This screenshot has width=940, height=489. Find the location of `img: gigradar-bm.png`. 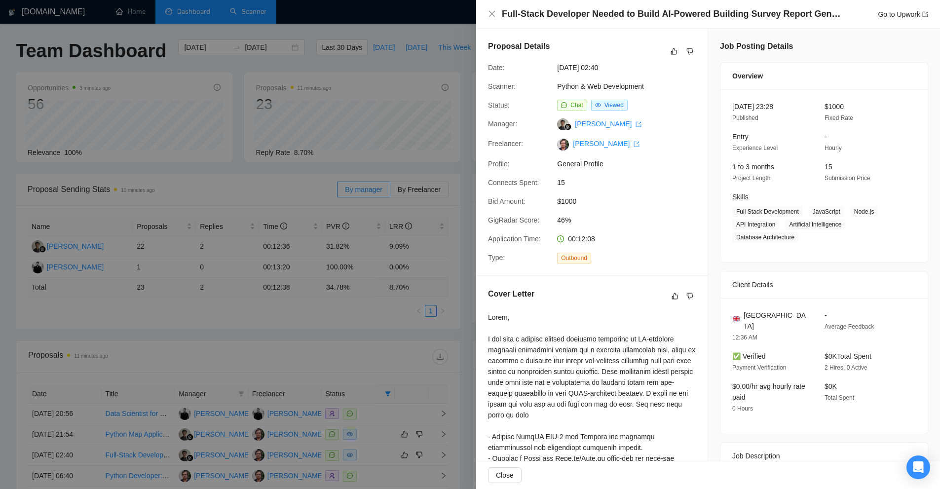

img: gigradar-bm.png is located at coordinates (568, 127).